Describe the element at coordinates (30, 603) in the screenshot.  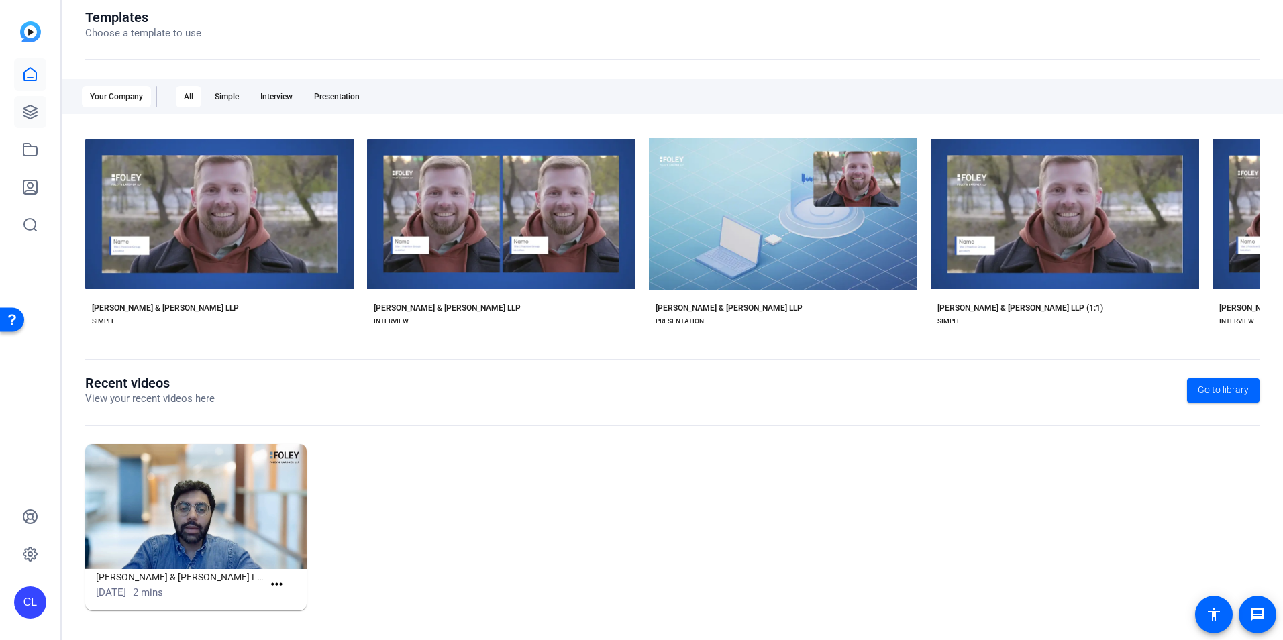
I see `div: CL` at that location.